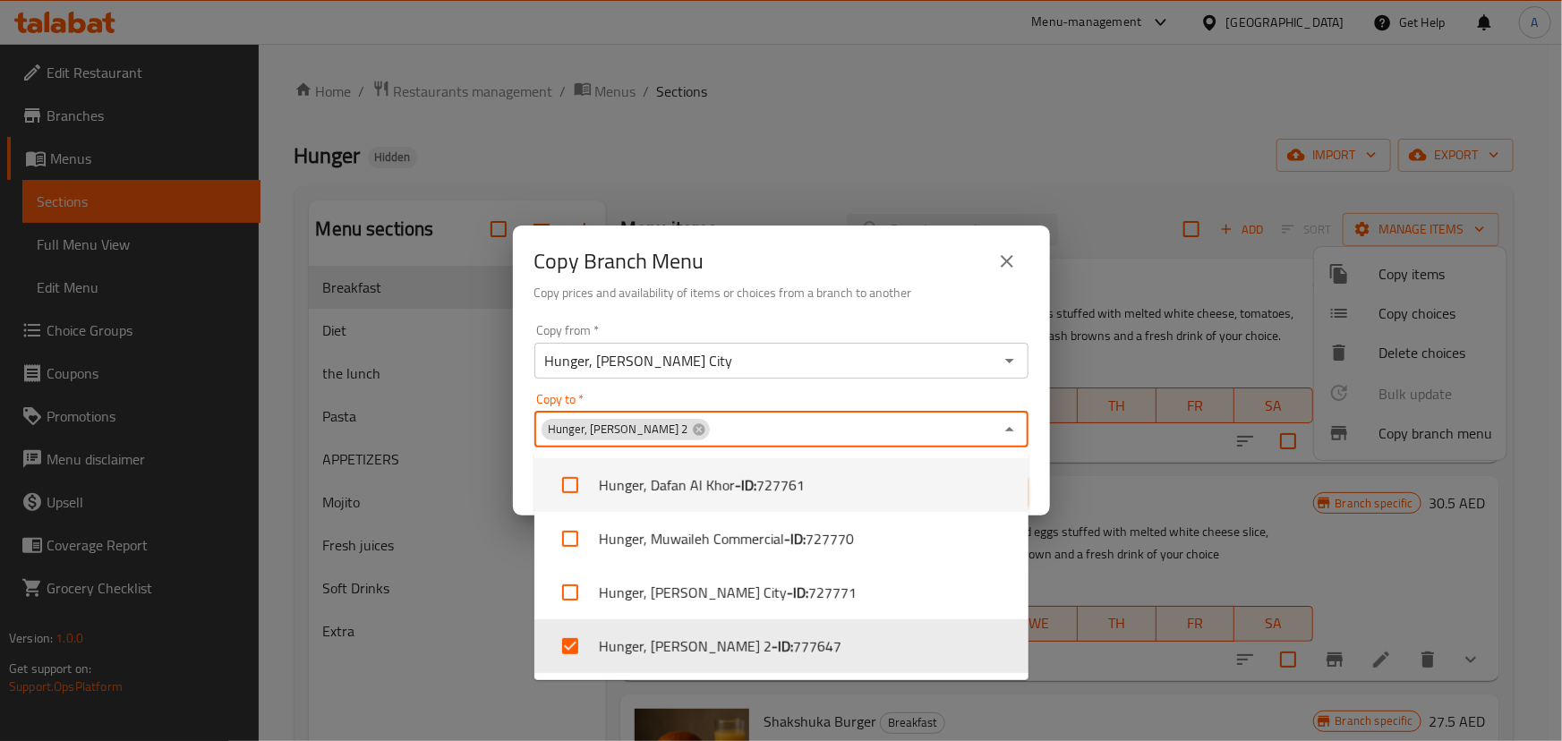 This screenshot has width=1562, height=741. I want to click on span: 777647, so click(817, 646).